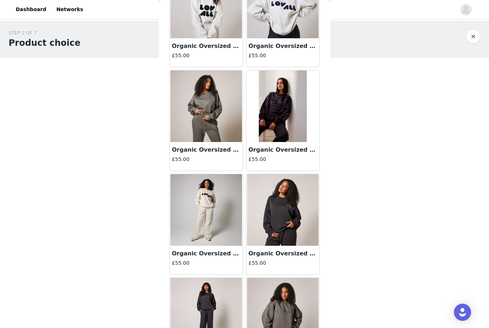 The height and width of the screenshot is (328, 489). I want to click on a: Networks, so click(69, 9).